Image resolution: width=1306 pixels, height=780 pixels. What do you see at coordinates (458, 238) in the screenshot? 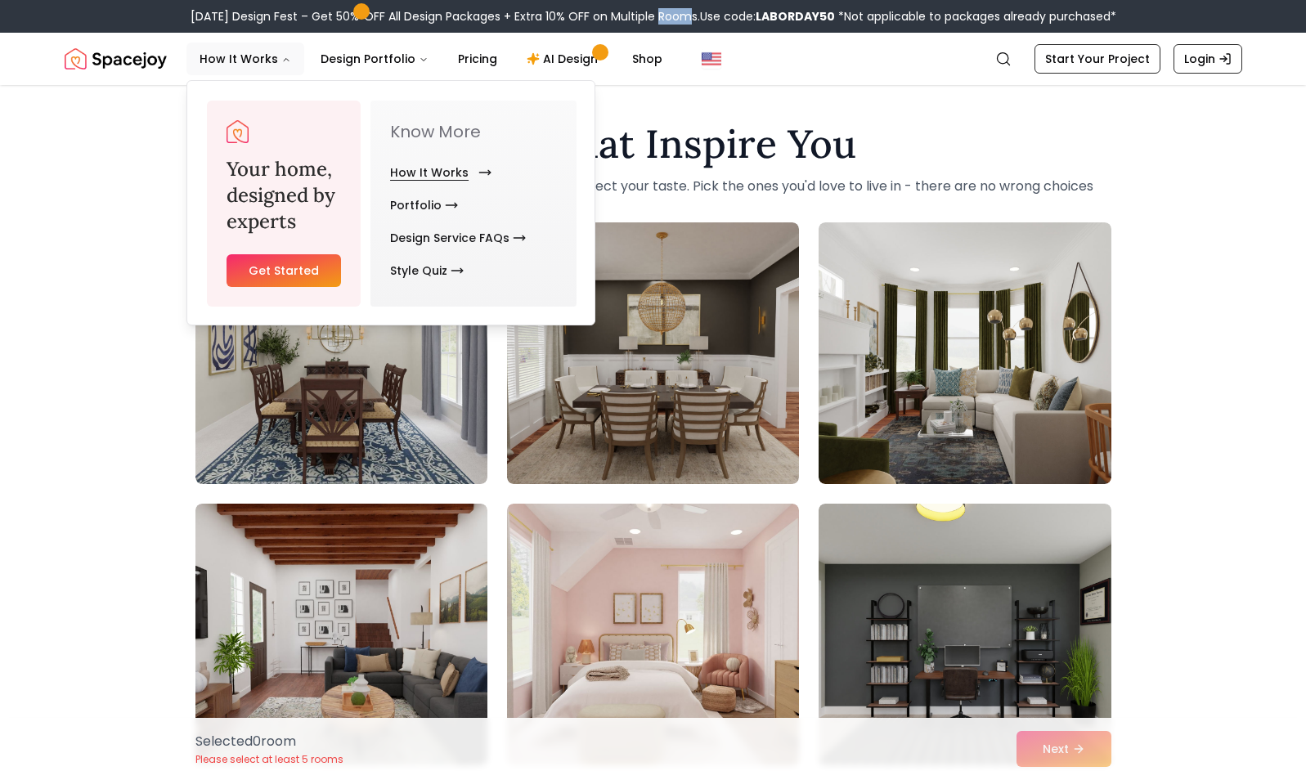
I see `a: Design Service FAQs` at bounding box center [458, 238].